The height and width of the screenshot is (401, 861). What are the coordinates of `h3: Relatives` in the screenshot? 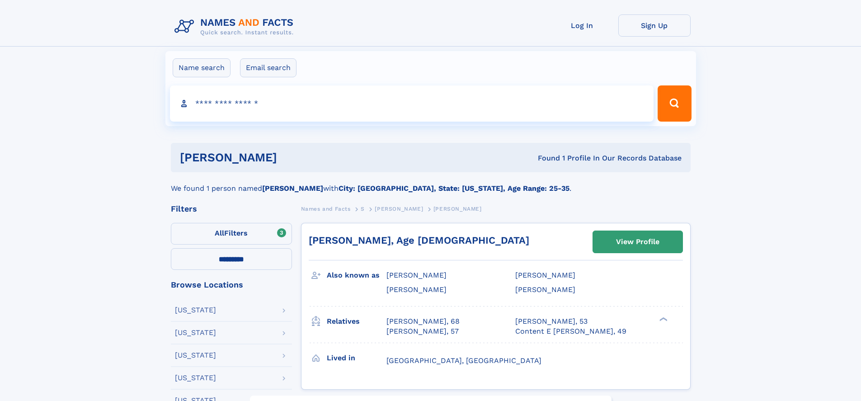 It's located at (357, 321).